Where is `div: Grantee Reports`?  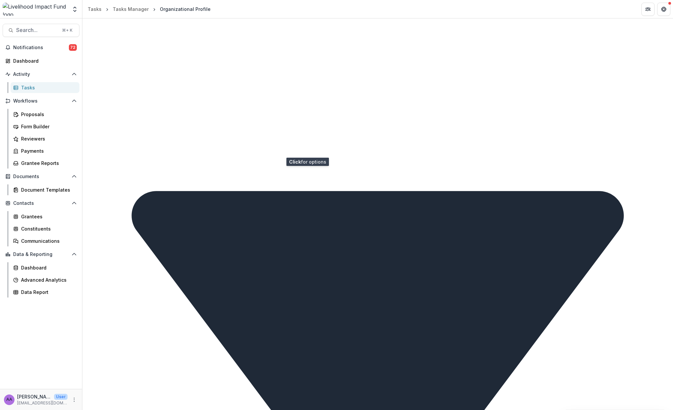 div: Grantee Reports is located at coordinates (47, 163).